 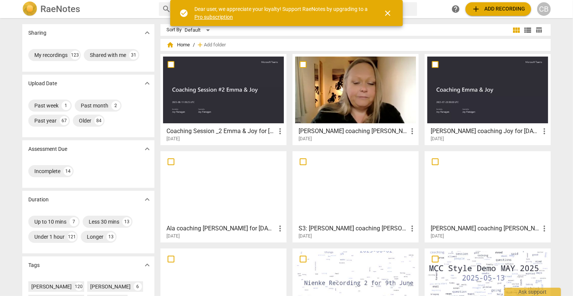 What do you see at coordinates (221, 131) in the screenshot?
I see `h3: Coaching Session _2 Emma & Joy for 21st AUG` at bounding box center [221, 131].